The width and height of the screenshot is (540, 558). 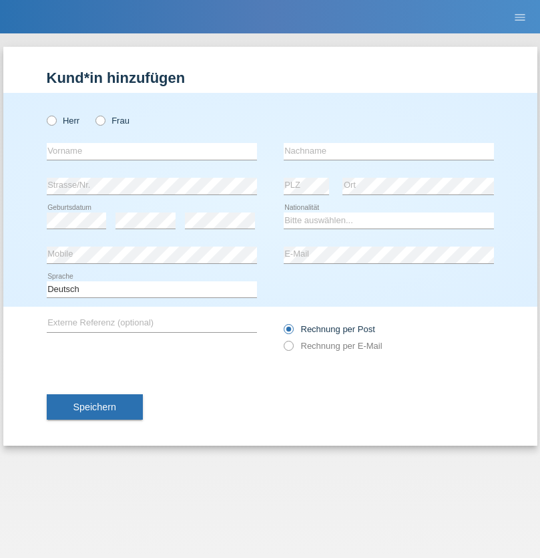 What do you see at coordinates (333, 345) in the screenshot?
I see `label: Rechnung per E-Mail` at bounding box center [333, 345].